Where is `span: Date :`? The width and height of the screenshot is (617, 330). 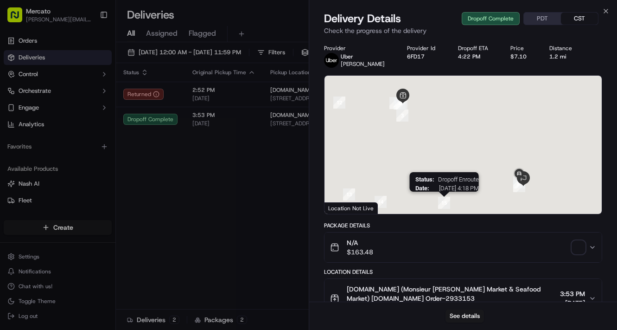
span: Date : is located at coordinates (422, 188).